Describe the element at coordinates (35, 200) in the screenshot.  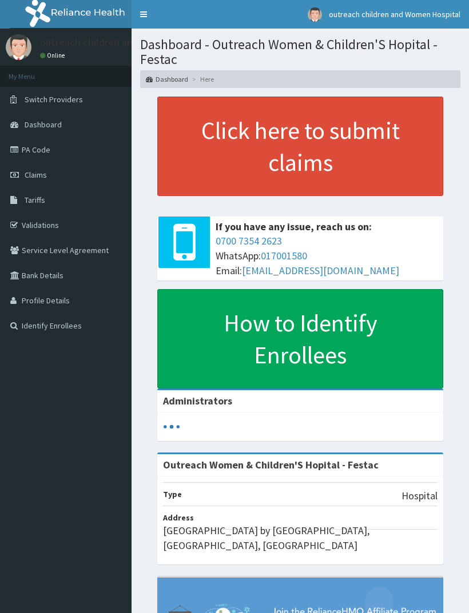
I see `span: Tariffs` at that location.